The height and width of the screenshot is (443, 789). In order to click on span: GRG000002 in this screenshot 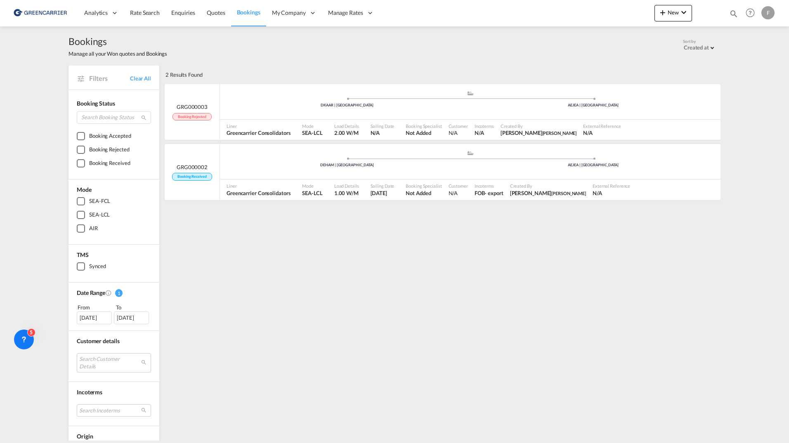, I will do `click(192, 167)`.